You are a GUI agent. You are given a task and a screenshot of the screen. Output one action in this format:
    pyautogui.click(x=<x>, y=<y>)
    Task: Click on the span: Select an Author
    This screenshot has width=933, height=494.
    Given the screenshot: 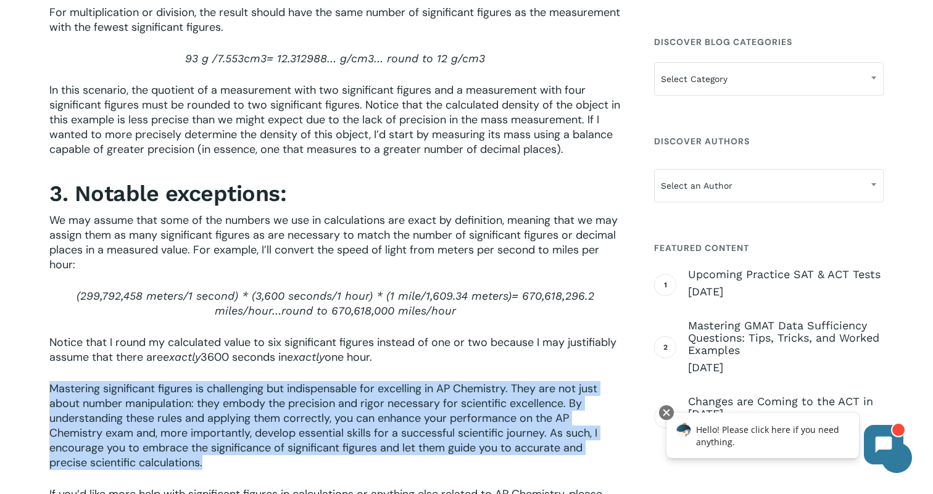 What is the action you would take?
    pyautogui.click(x=769, y=186)
    